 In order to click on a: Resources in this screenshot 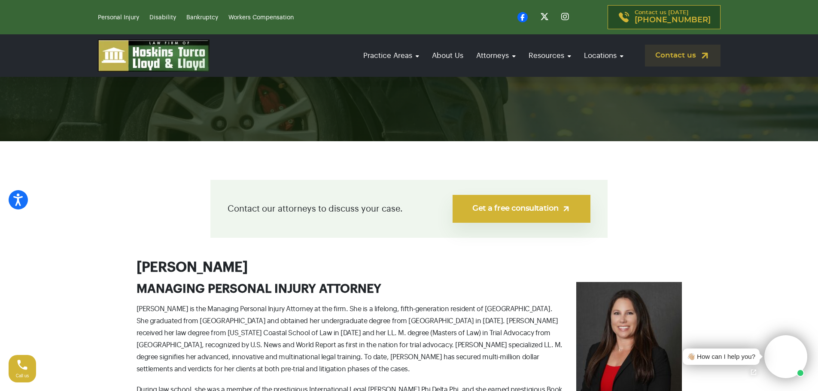, I will do `click(550, 55)`.